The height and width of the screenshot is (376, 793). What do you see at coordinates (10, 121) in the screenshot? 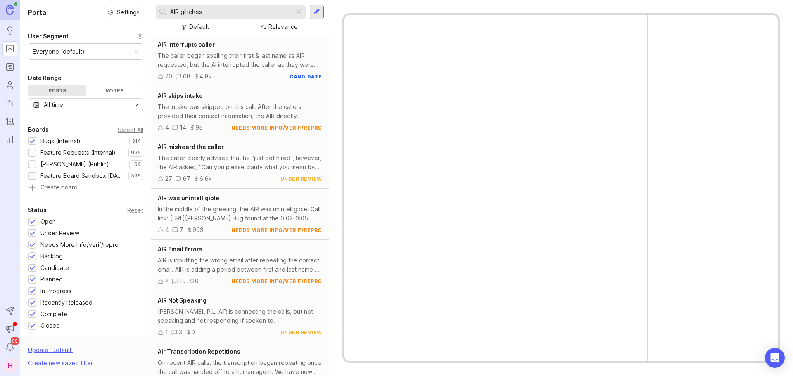
I see `a: Changelog` at bounding box center [10, 121].